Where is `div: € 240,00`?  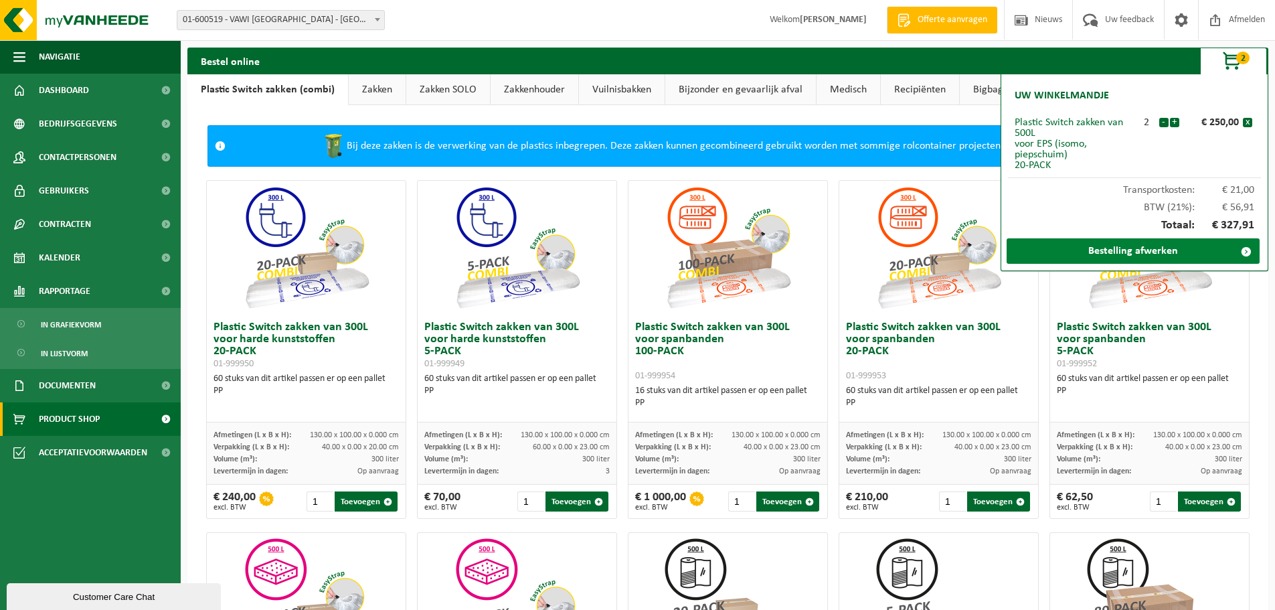 div: € 240,00 is located at coordinates (234, 501).